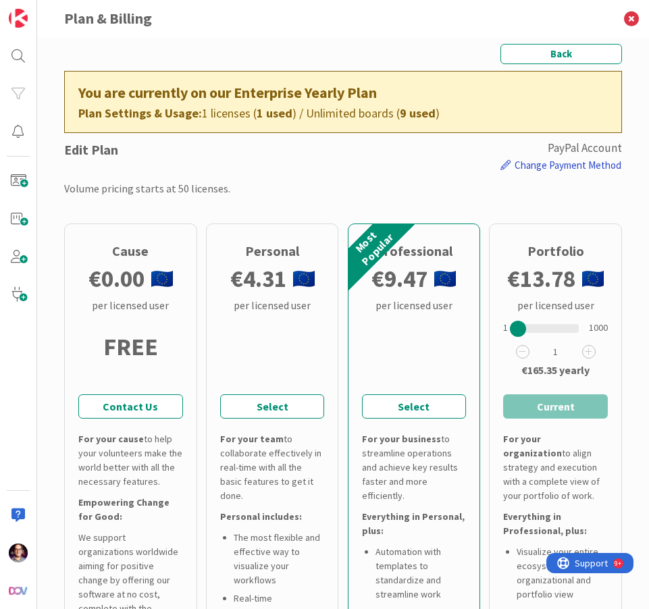 The image size is (649, 609). What do you see at coordinates (555, 370) in the screenshot?
I see `b: €165.35 yearly` at bounding box center [555, 370].